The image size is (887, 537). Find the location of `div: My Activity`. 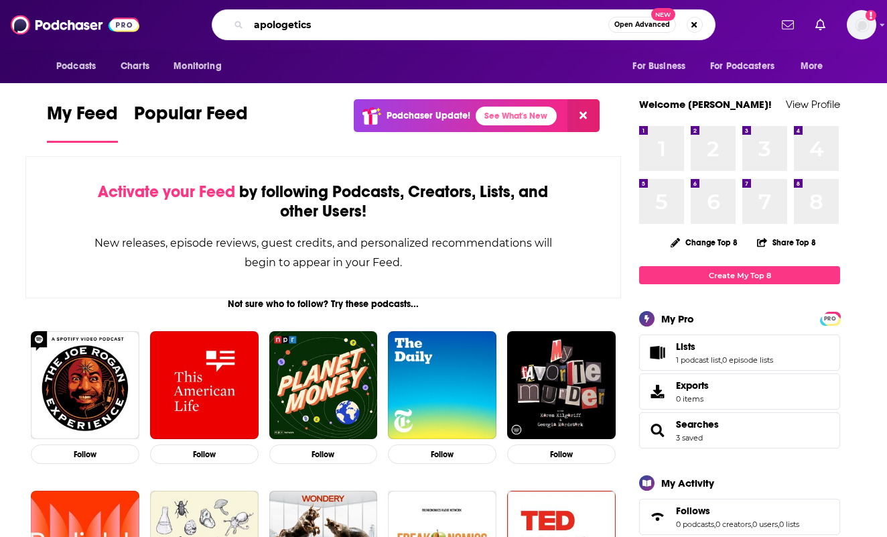

div: My Activity is located at coordinates (688, 483).